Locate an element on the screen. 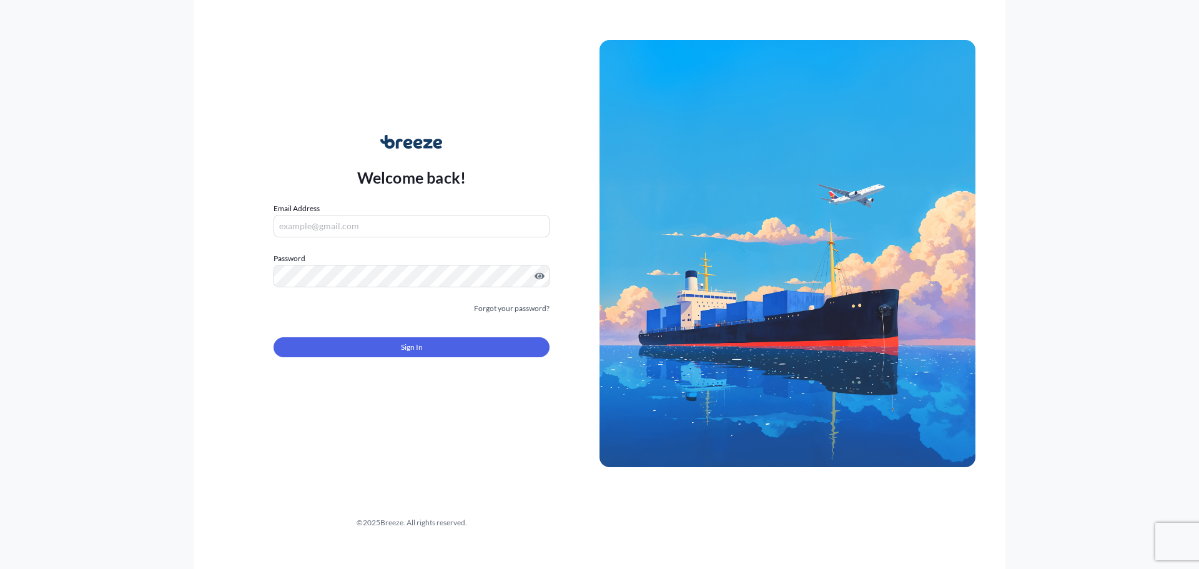 This screenshot has height=569, width=1199. label: Password is located at coordinates (411, 258).